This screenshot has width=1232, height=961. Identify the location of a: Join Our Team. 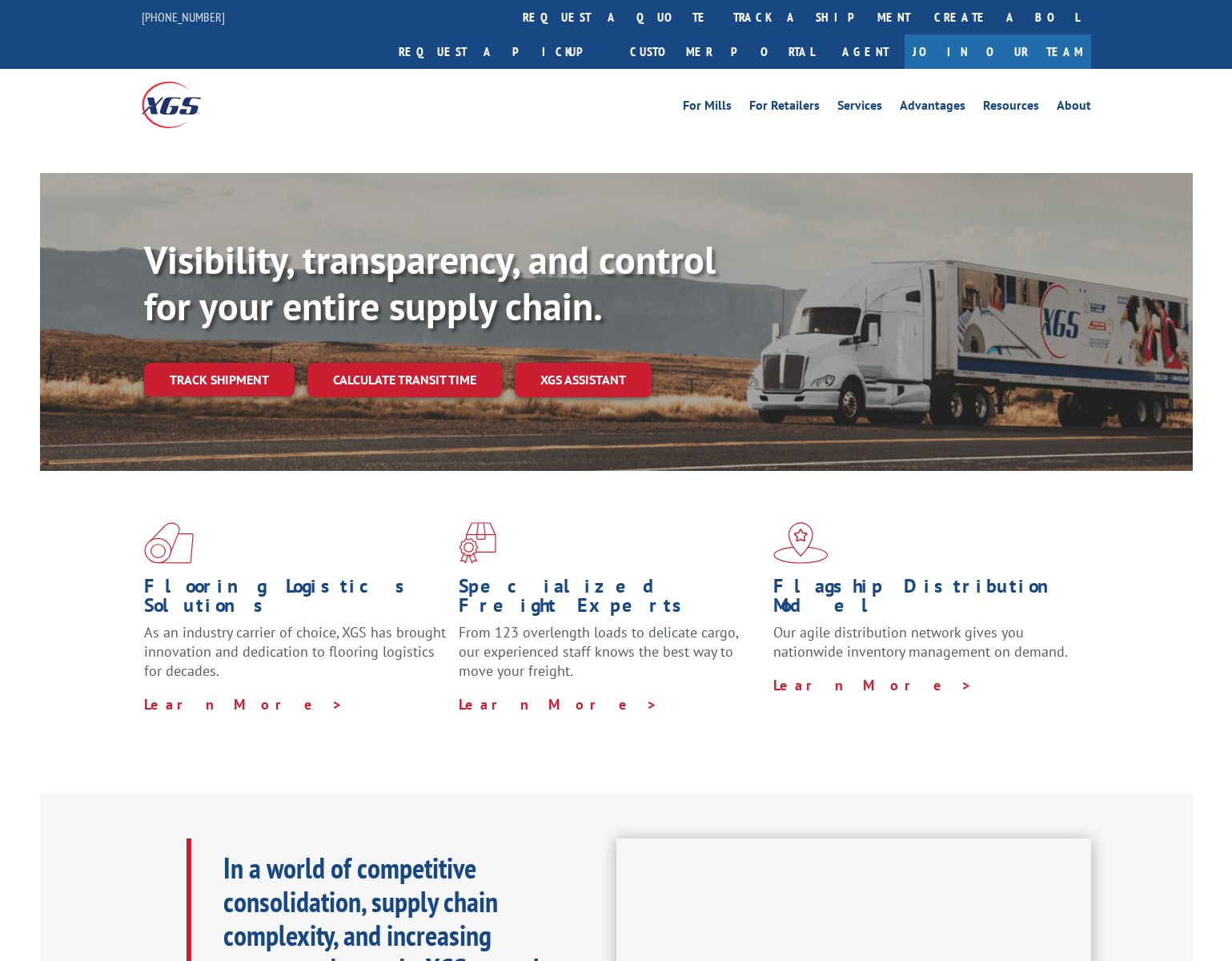
(997, 51).